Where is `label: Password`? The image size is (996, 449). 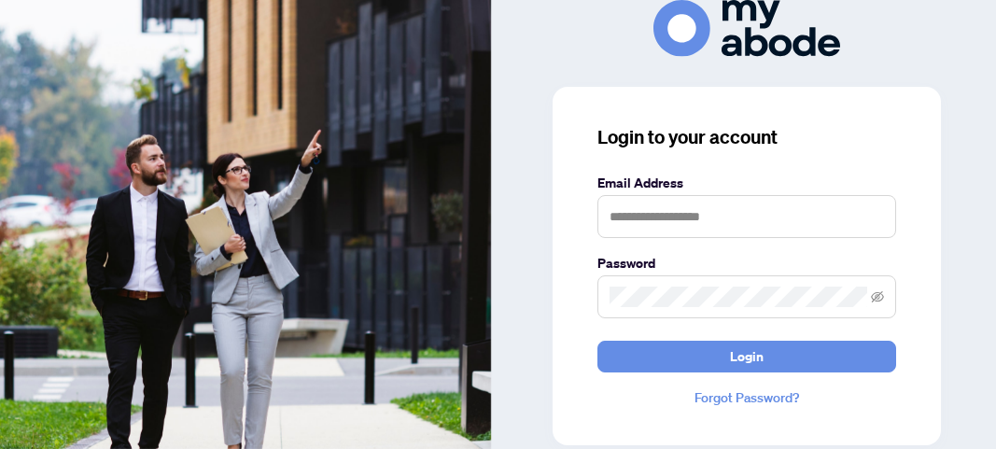
label: Password is located at coordinates (746, 263).